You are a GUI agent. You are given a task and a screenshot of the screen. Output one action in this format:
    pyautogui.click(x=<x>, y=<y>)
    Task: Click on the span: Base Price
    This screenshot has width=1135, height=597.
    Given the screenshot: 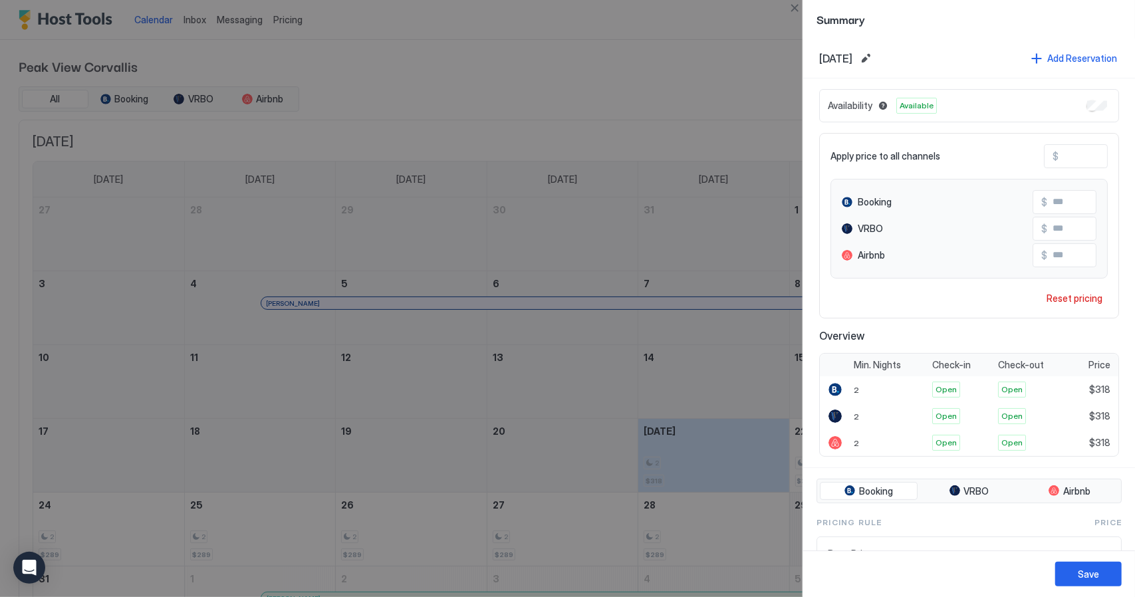 What is the action you would take?
    pyautogui.click(x=954, y=554)
    